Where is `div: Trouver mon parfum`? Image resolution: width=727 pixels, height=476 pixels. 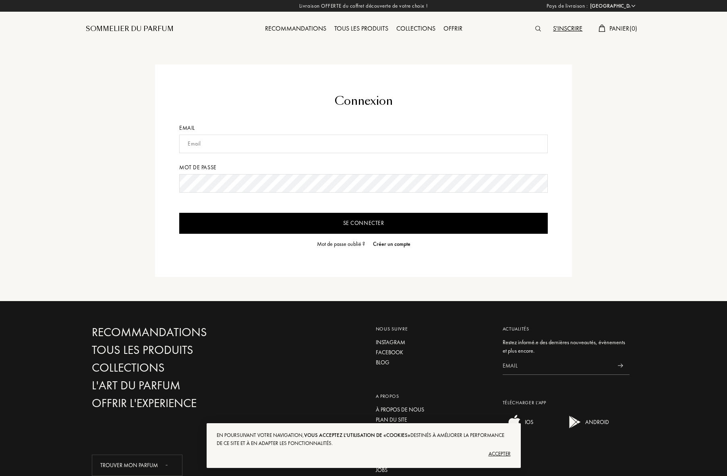 div: Trouver mon parfum is located at coordinates (137, 465).